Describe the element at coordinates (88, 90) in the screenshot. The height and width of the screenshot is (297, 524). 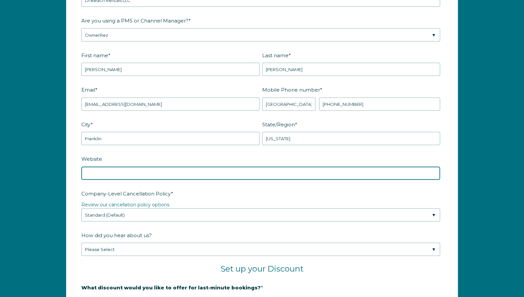
I see `span: Email` at that location.